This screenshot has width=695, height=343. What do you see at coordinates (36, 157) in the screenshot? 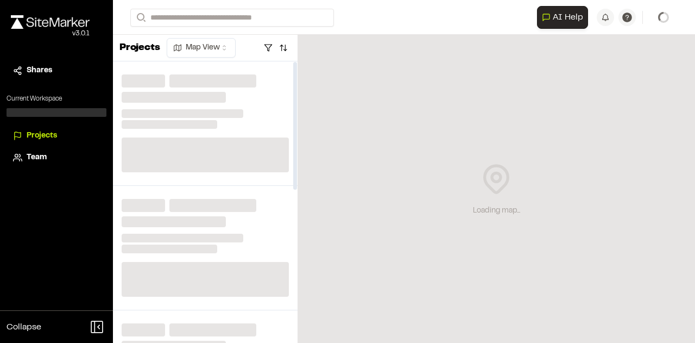
I see `span: Team` at bounding box center [36, 157].